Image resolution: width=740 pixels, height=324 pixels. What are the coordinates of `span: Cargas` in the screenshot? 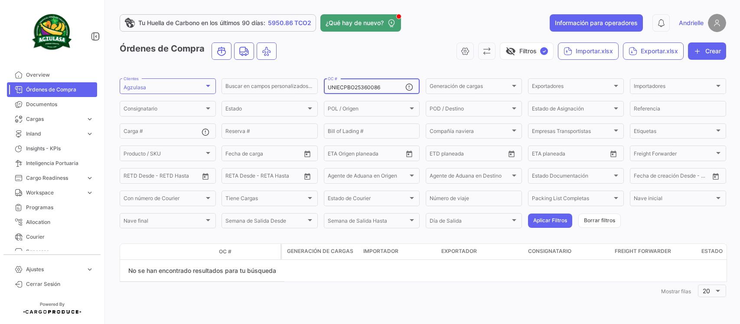 It's located at (54, 119).